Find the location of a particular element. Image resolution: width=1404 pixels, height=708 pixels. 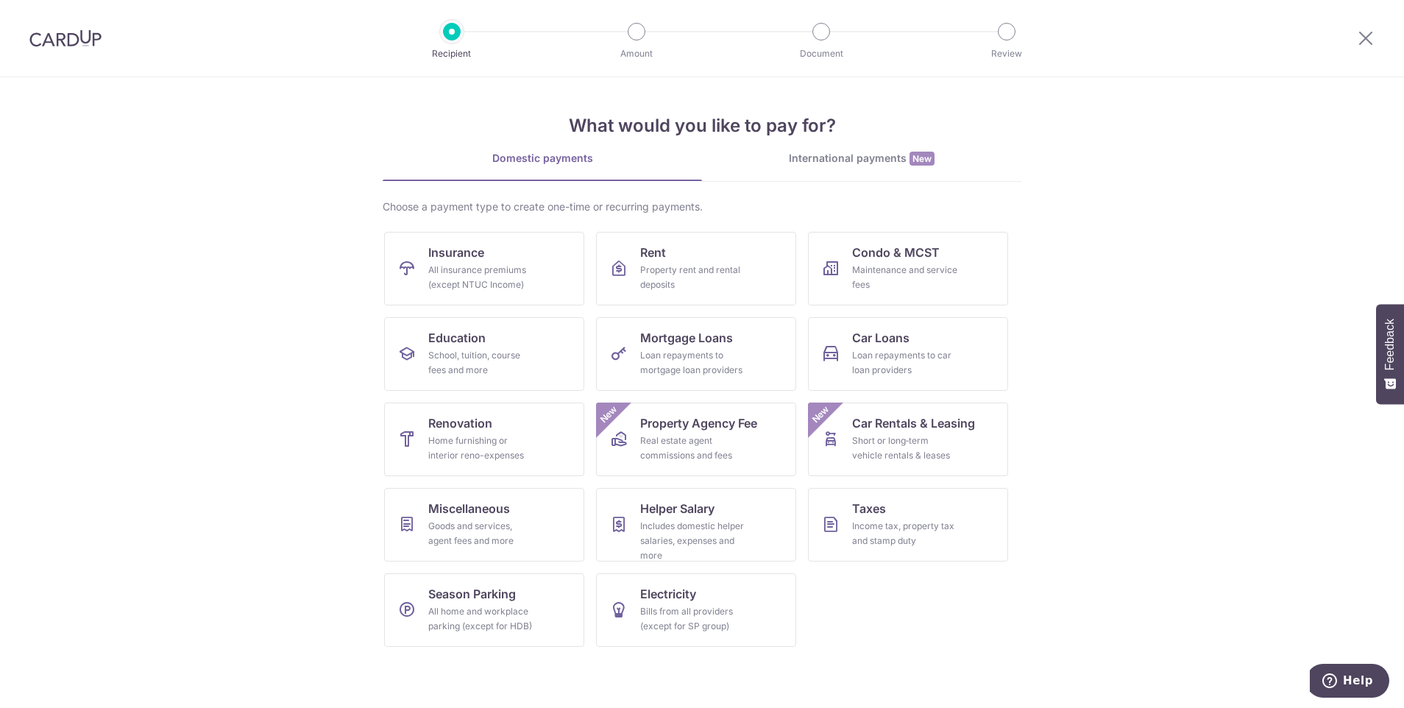

button: Feedback - Show survey is located at coordinates (1390, 354).